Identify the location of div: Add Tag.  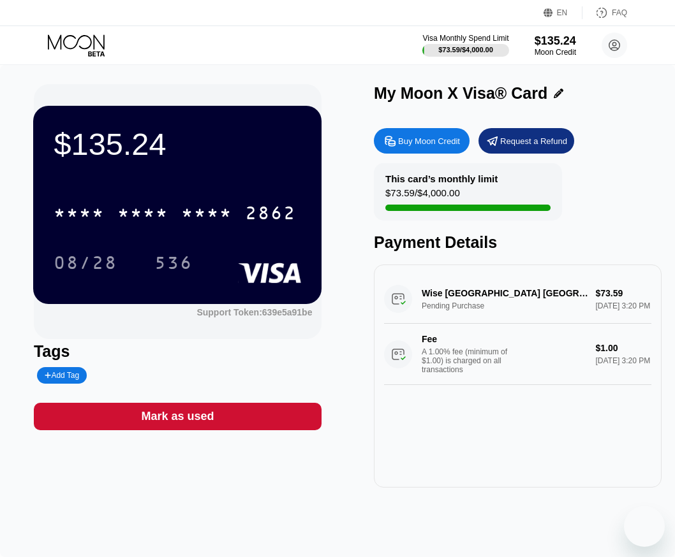
(62, 376).